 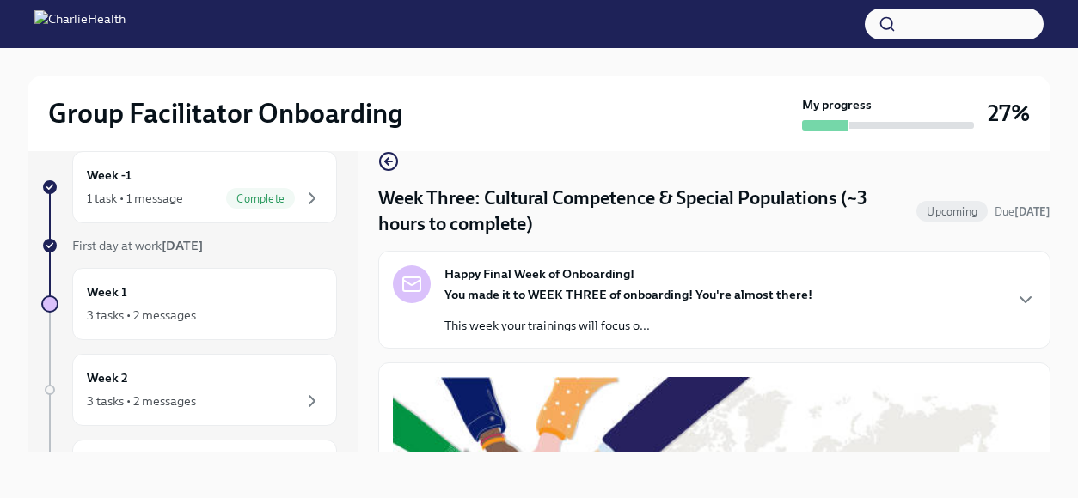 What do you see at coordinates (260, 198) in the screenshot?
I see `span: Complete` at bounding box center [260, 198].